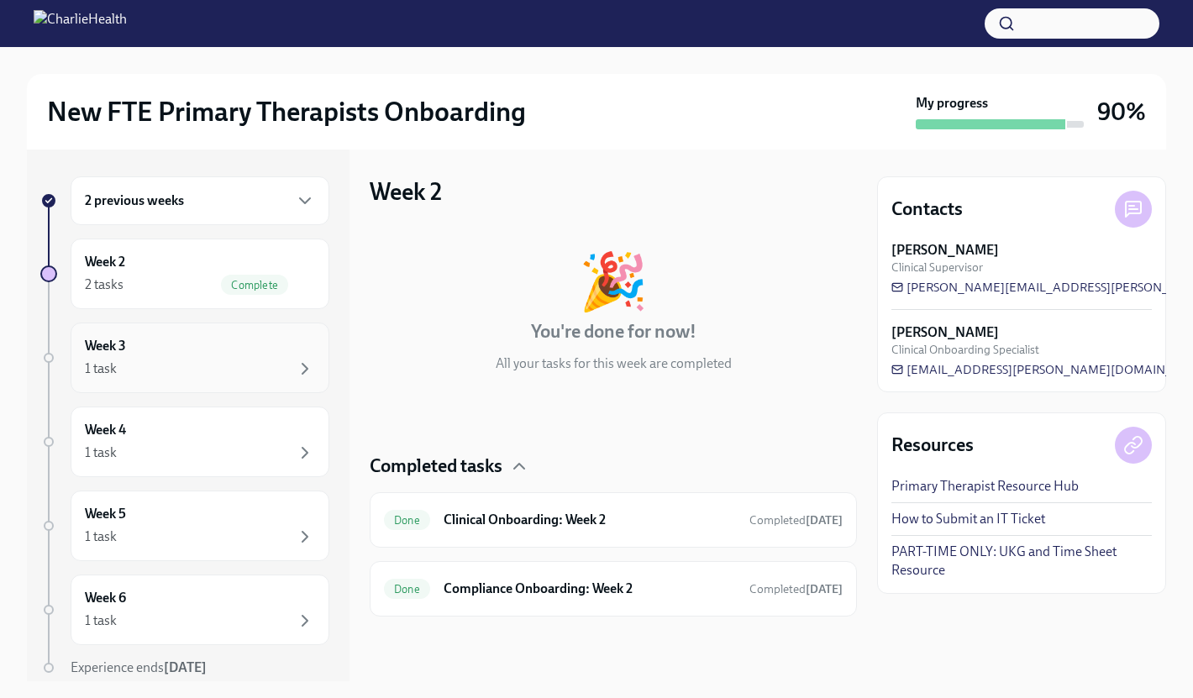 Image resolution: width=1193 pixels, height=698 pixels. What do you see at coordinates (185, 358) in the screenshot?
I see `a: Week 31 task` at bounding box center [185, 358].